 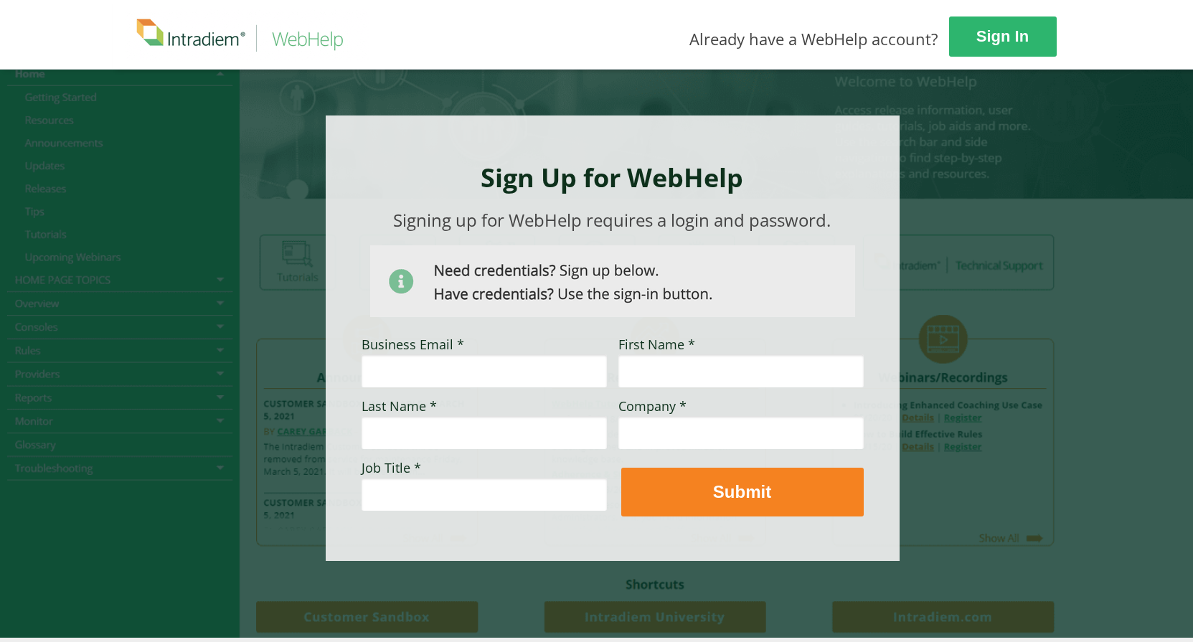 I want to click on span: Already have a WebHelp account?, so click(x=814, y=39).